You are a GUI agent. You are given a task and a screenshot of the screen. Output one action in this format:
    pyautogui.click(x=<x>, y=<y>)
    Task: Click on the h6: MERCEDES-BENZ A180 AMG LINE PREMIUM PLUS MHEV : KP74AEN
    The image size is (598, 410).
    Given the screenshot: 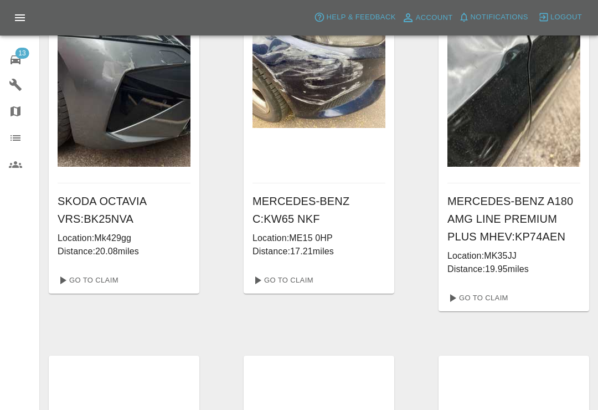 What is the action you would take?
    pyautogui.click(x=514, y=219)
    